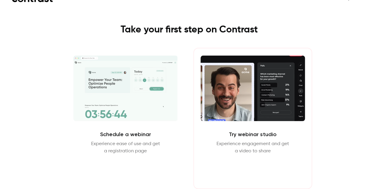  Describe the element at coordinates (252, 134) in the screenshot. I see `h2: Try webinar studio` at that location.